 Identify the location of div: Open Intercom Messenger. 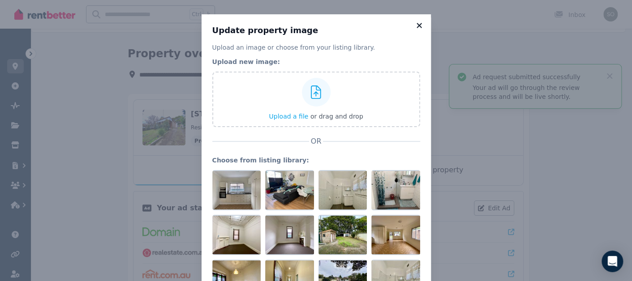
(613, 262).